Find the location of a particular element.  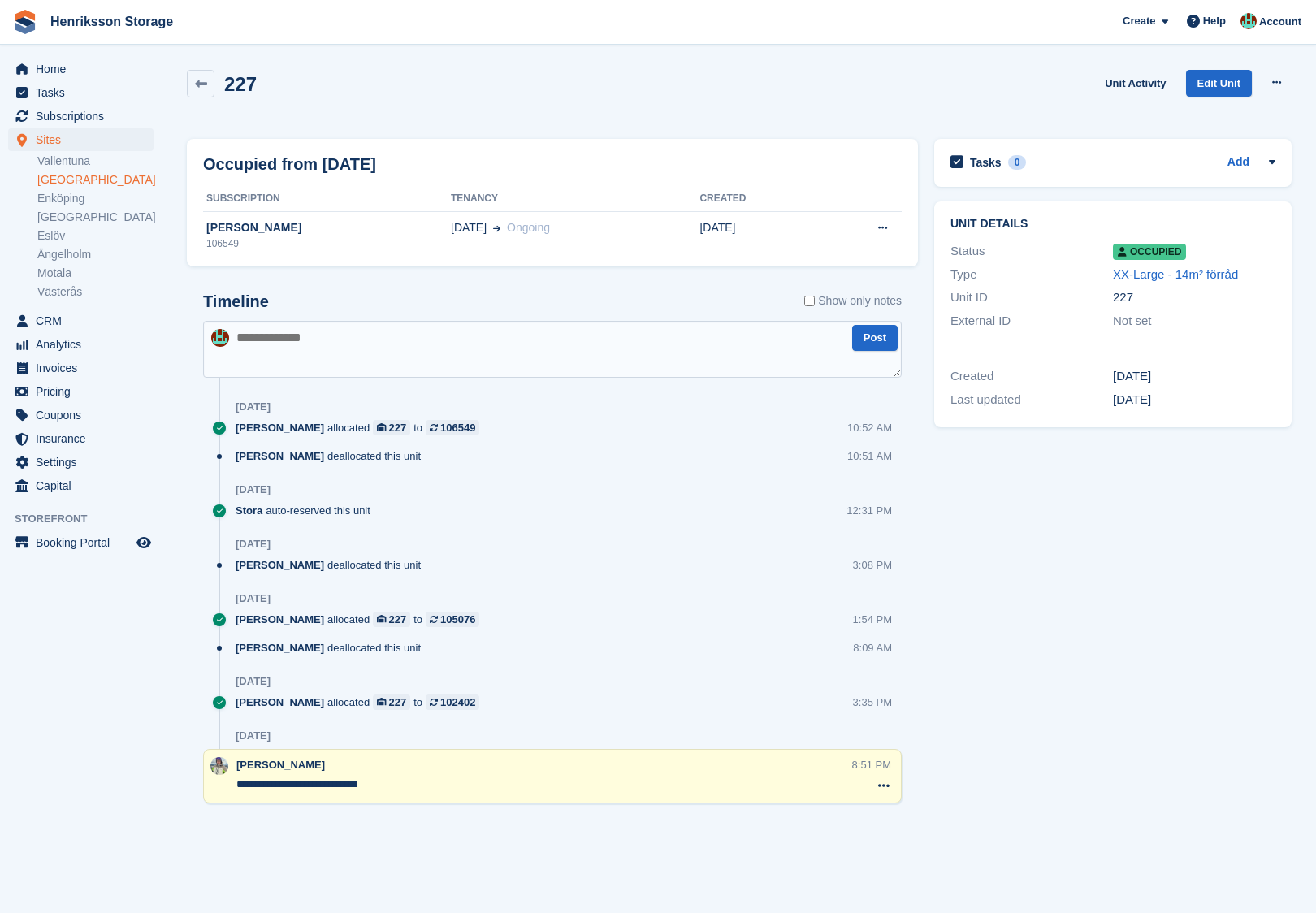

div: 1:54 PM is located at coordinates (873, 619).